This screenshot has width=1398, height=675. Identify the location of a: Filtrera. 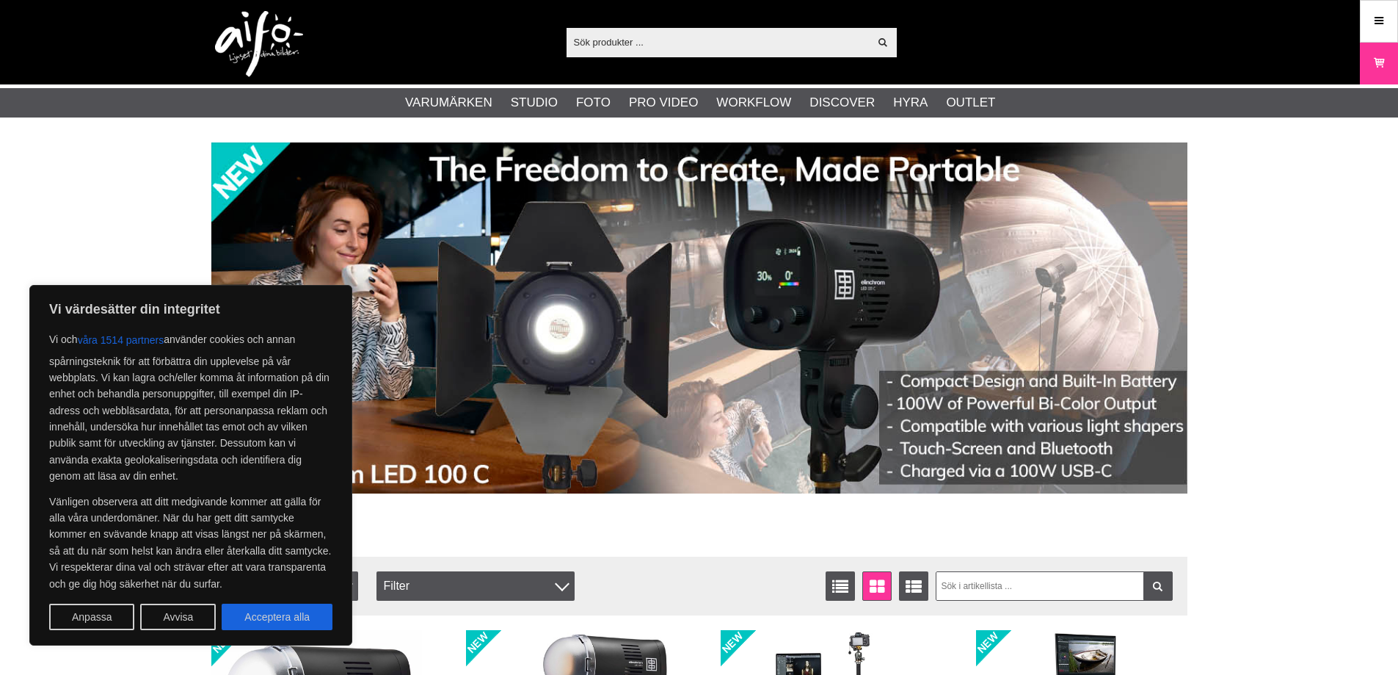
(1158, 586).